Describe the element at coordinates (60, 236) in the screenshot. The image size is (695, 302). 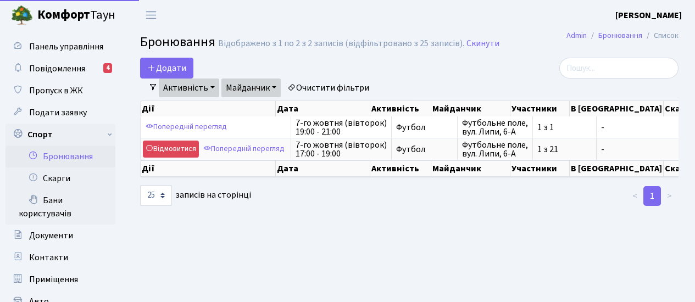
I see `a: Документи` at that location.